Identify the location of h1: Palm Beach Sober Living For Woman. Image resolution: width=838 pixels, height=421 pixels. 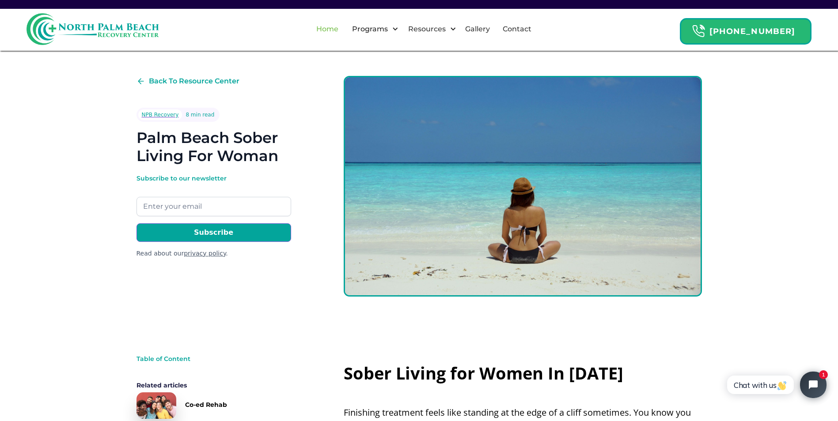
(226, 147).